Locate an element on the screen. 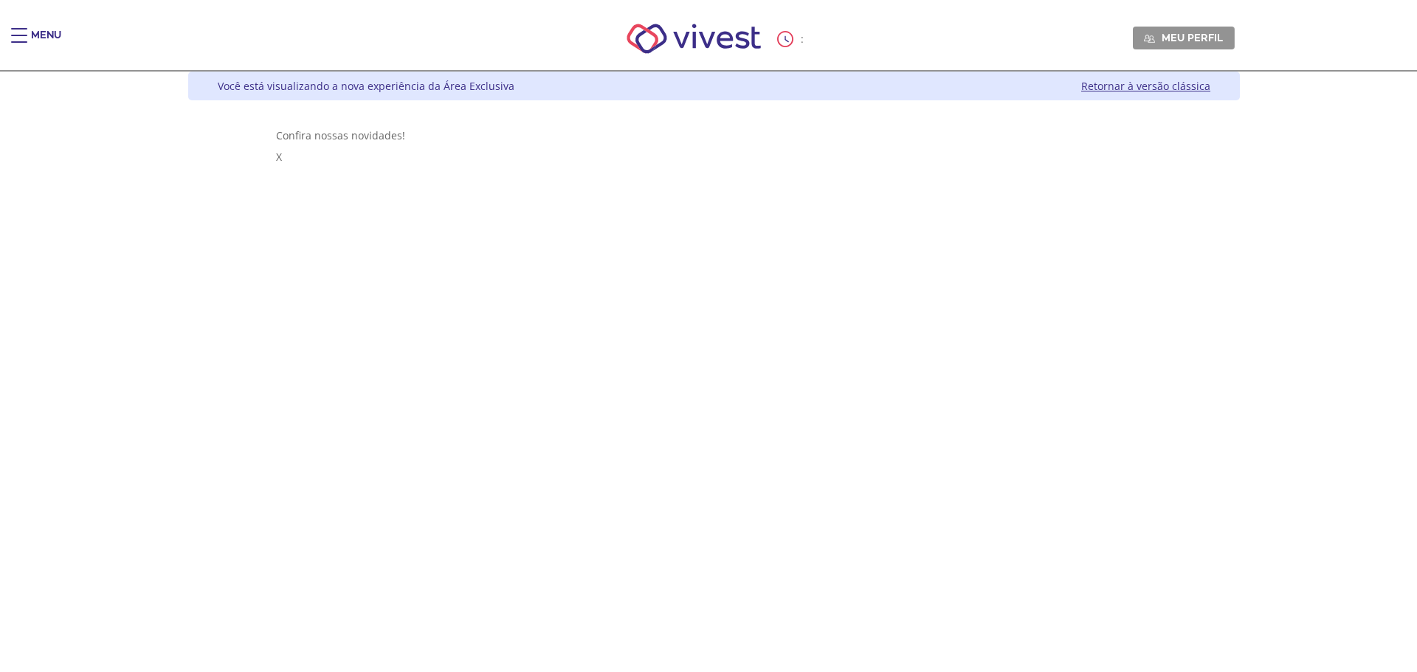 This screenshot has height=672, width=1417. div: Confira nossas novidades! is located at coordinates (714, 135).